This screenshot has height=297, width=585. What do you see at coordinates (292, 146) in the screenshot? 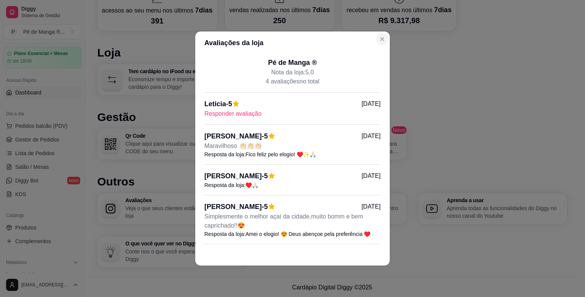
I see `p: Maravilhoso 👏🏻👏🏻👏🏻` at bounding box center [292, 146].